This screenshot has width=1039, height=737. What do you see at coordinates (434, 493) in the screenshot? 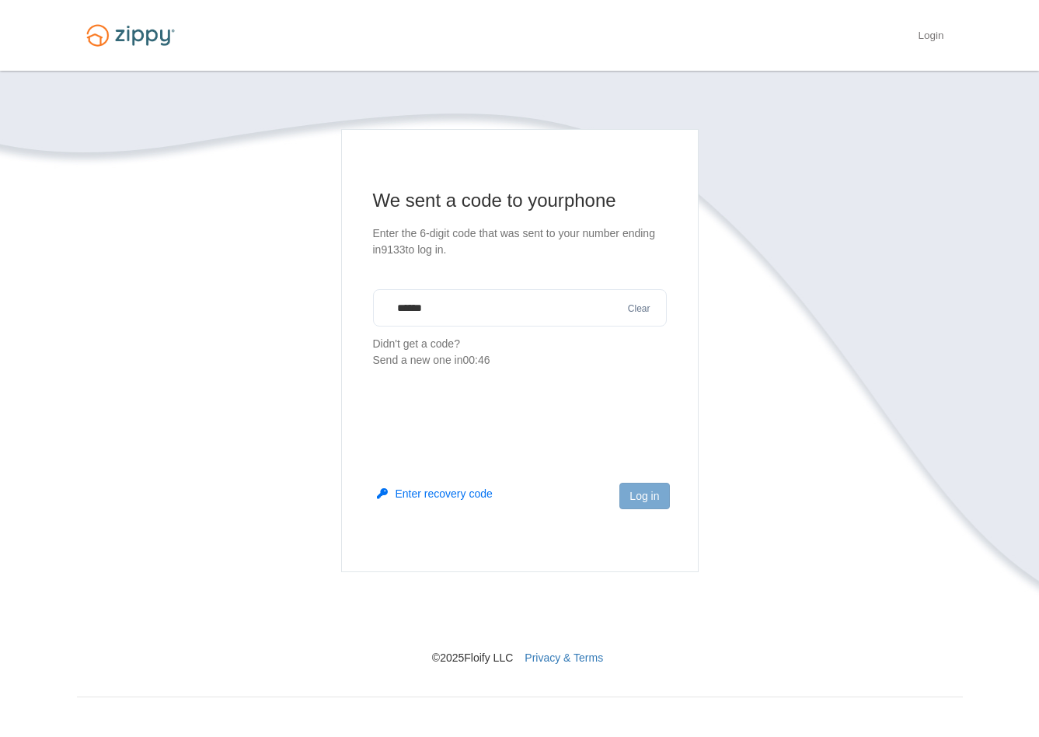
I see `button: Enter recovery code` at bounding box center [434, 493].